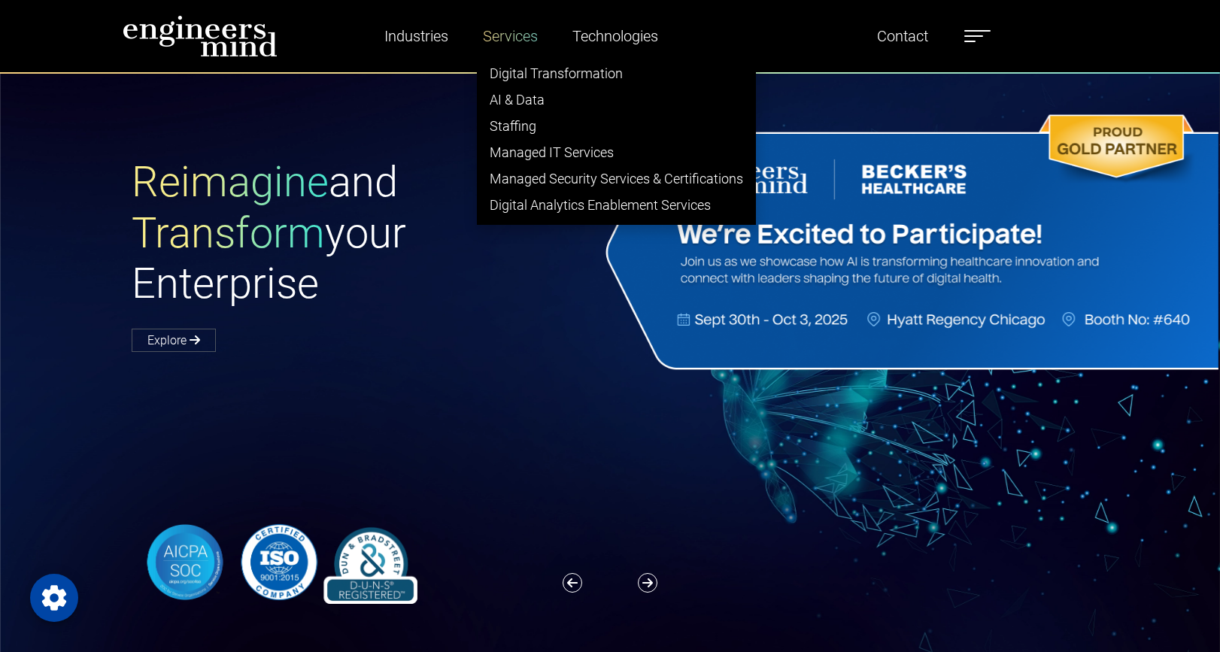  What do you see at coordinates (174, 340) in the screenshot?
I see `a: Explore` at bounding box center [174, 340].